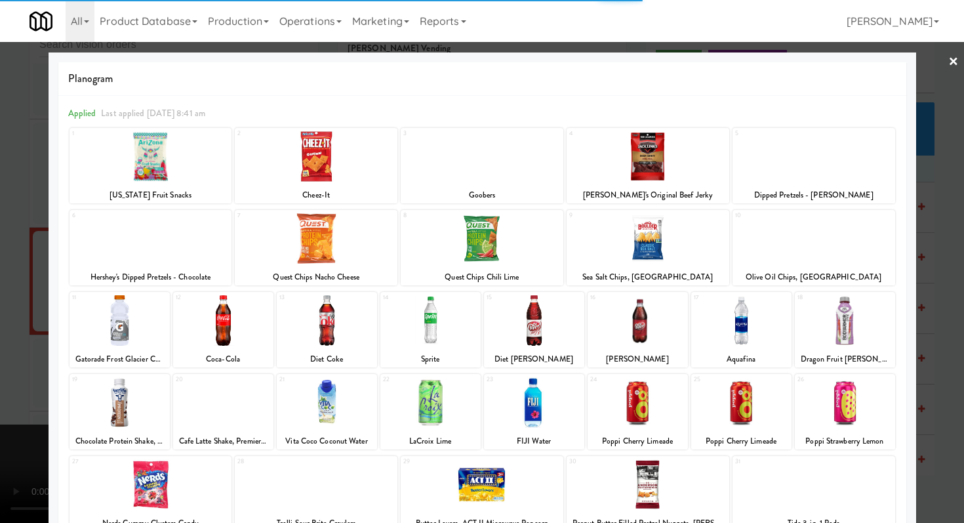  I want to click on div: 5, so click(774, 133).